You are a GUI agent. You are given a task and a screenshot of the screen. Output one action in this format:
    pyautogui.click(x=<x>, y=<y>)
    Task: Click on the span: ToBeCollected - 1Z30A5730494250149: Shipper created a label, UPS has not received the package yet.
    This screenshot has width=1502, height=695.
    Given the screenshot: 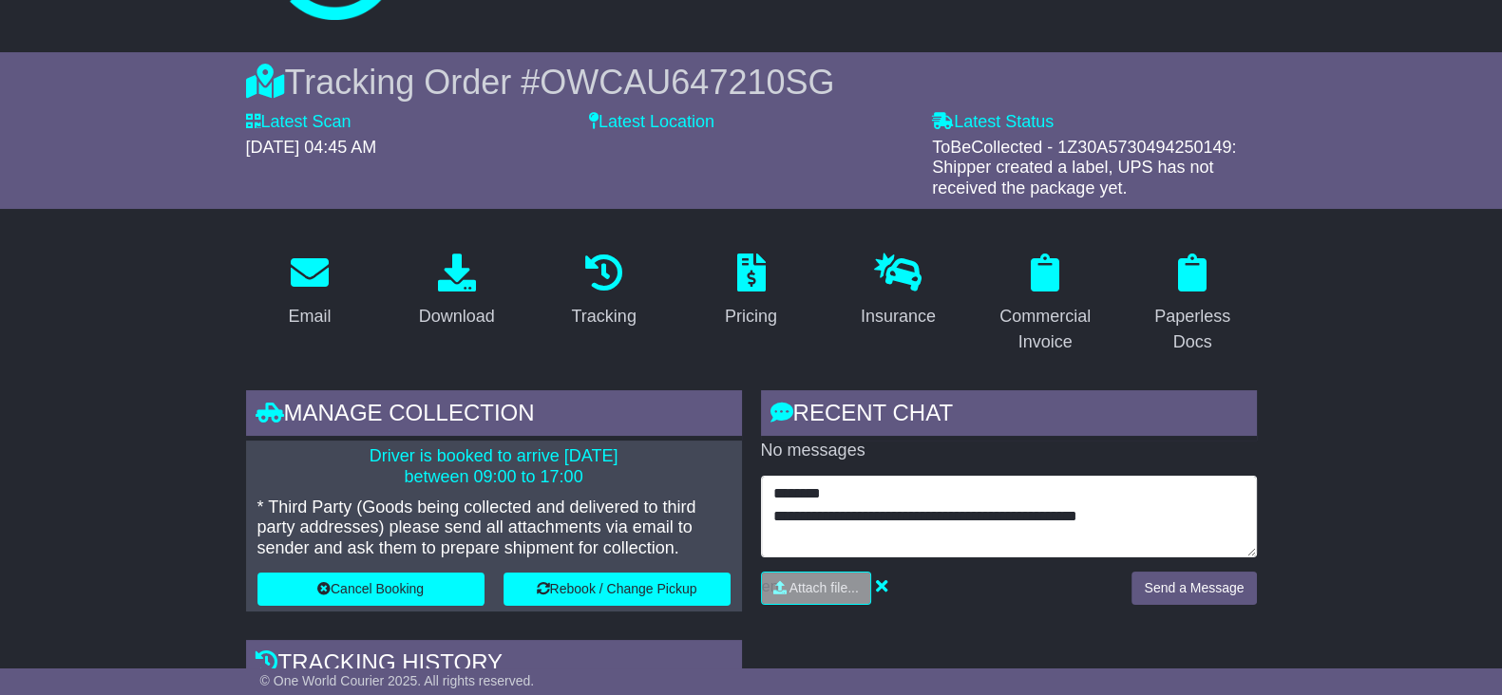 What is the action you would take?
    pyautogui.click(x=1084, y=167)
    